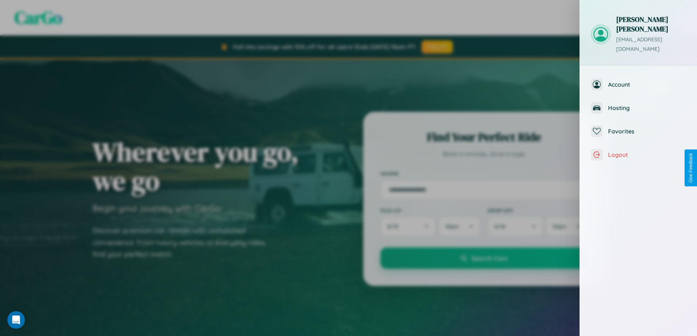  What do you see at coordinates (647, 131) in the screenshot?
I see `span: Favorites` at bounding box center [647, 131].